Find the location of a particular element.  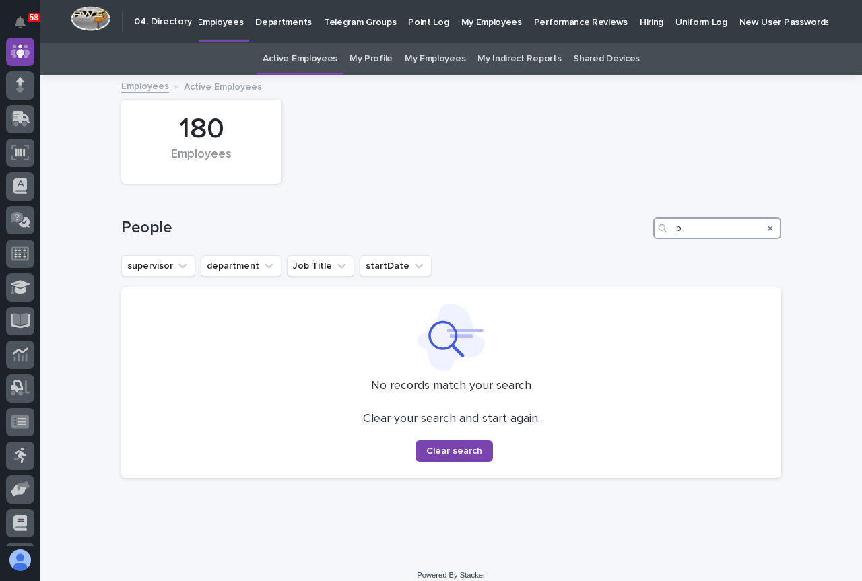

button: users-avatar is located at coordinates (20, 560).